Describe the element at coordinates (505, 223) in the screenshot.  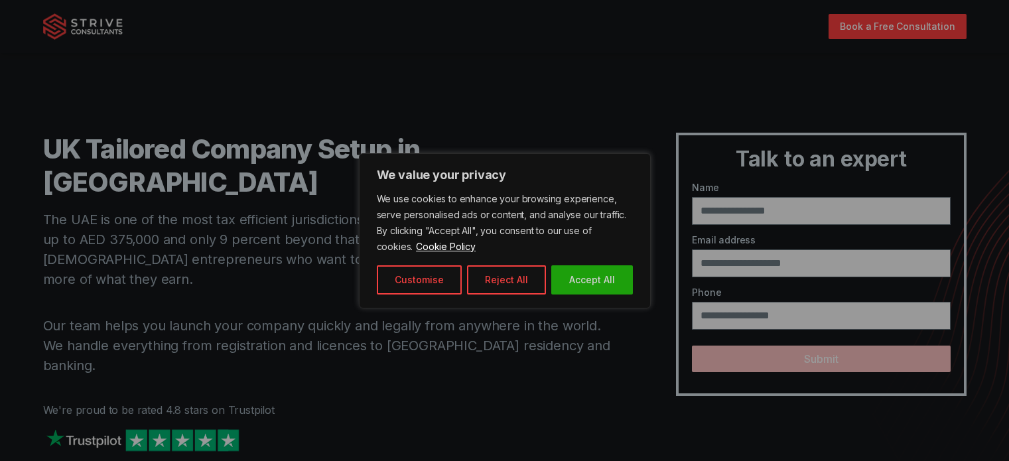
I see `p: We use cookies to enhance your browsing experience, serve personalised ads or content, and analys...` at that location.